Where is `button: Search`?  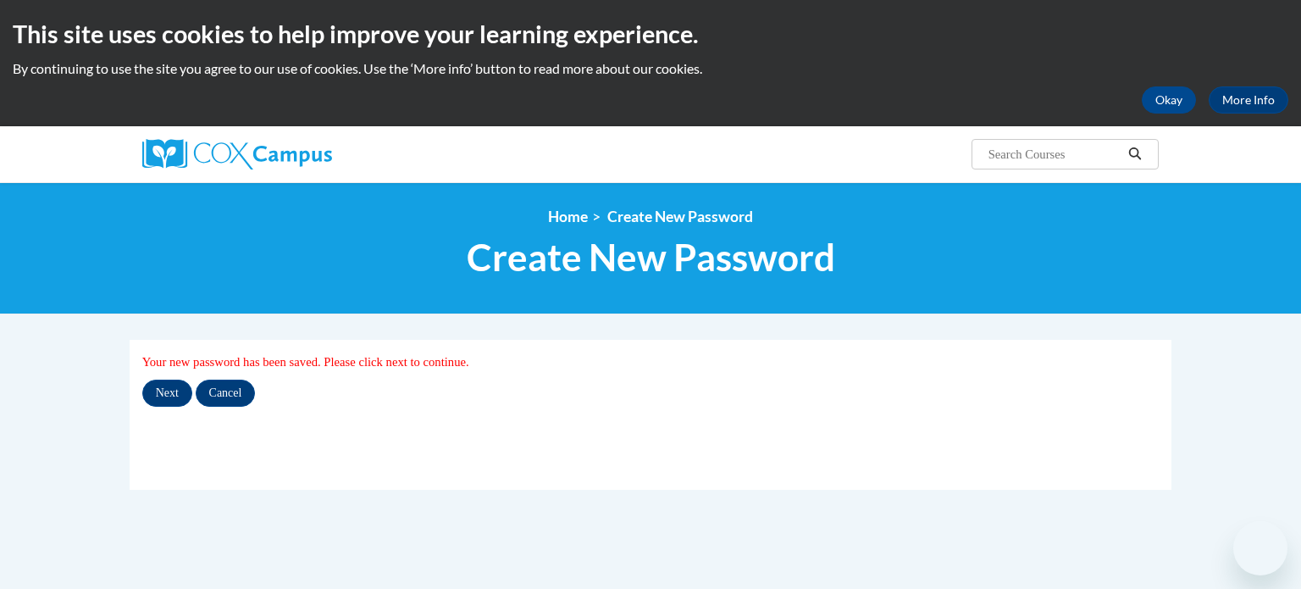
button: Search is located at coordinates (1135, 154).